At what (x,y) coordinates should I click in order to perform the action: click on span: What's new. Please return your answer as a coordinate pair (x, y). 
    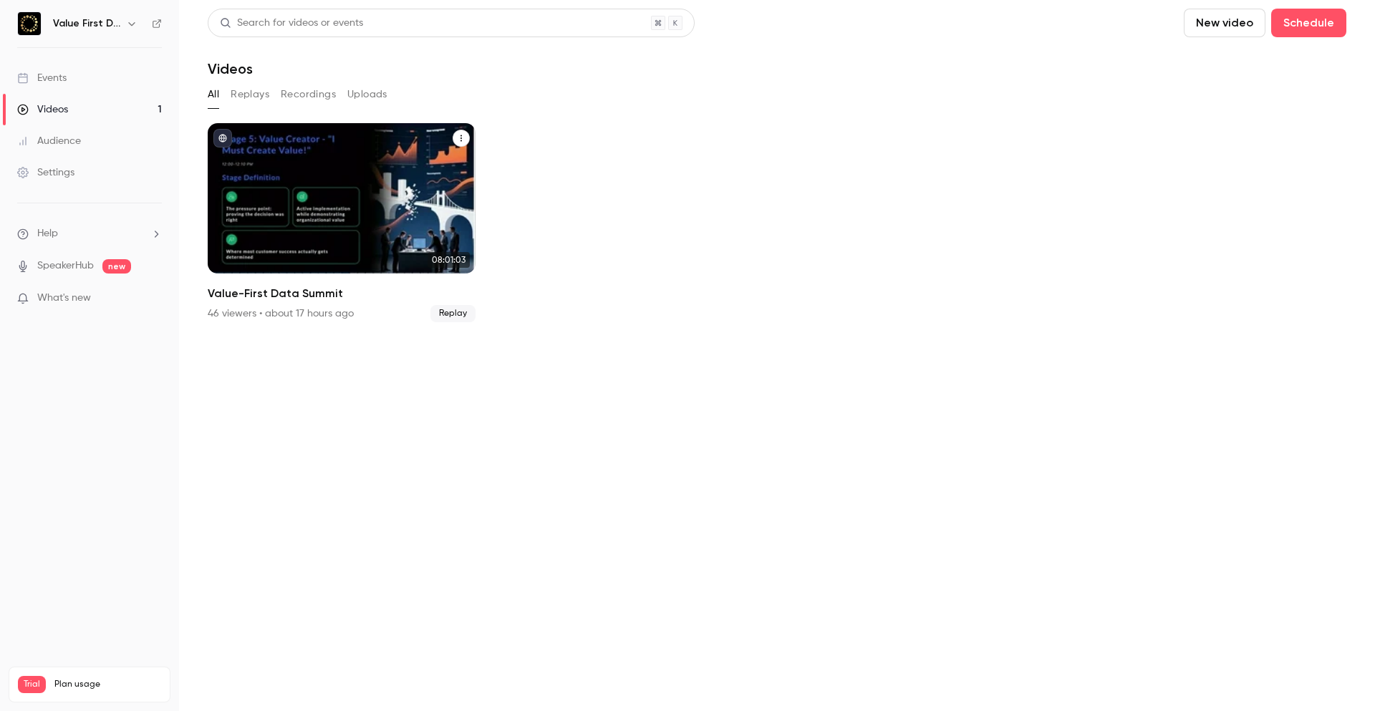
    Looking at the image, I should click on (64, 298).